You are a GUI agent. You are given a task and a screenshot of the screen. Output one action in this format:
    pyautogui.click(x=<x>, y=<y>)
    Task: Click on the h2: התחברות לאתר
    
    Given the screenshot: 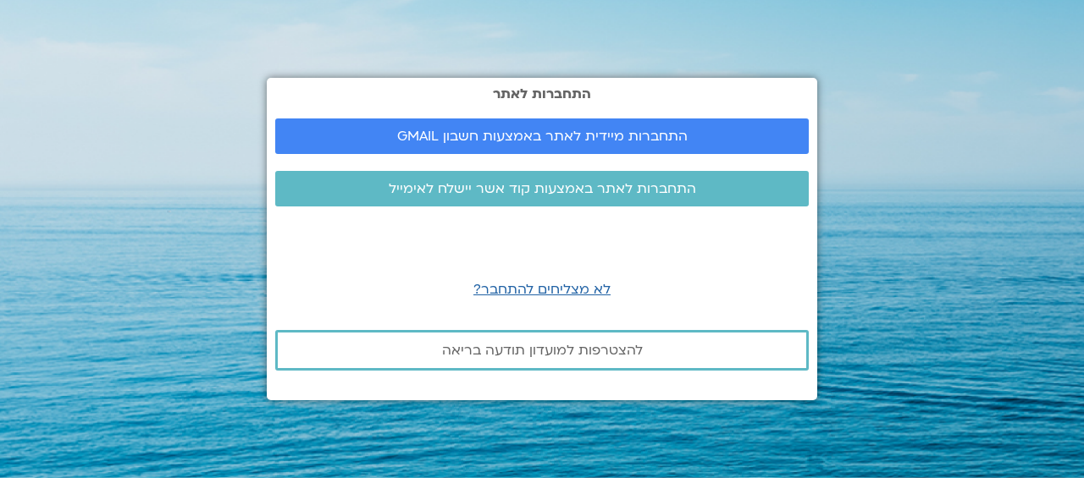 What is the action you would take?
    pyautogui.click(x=542, y=94)
    